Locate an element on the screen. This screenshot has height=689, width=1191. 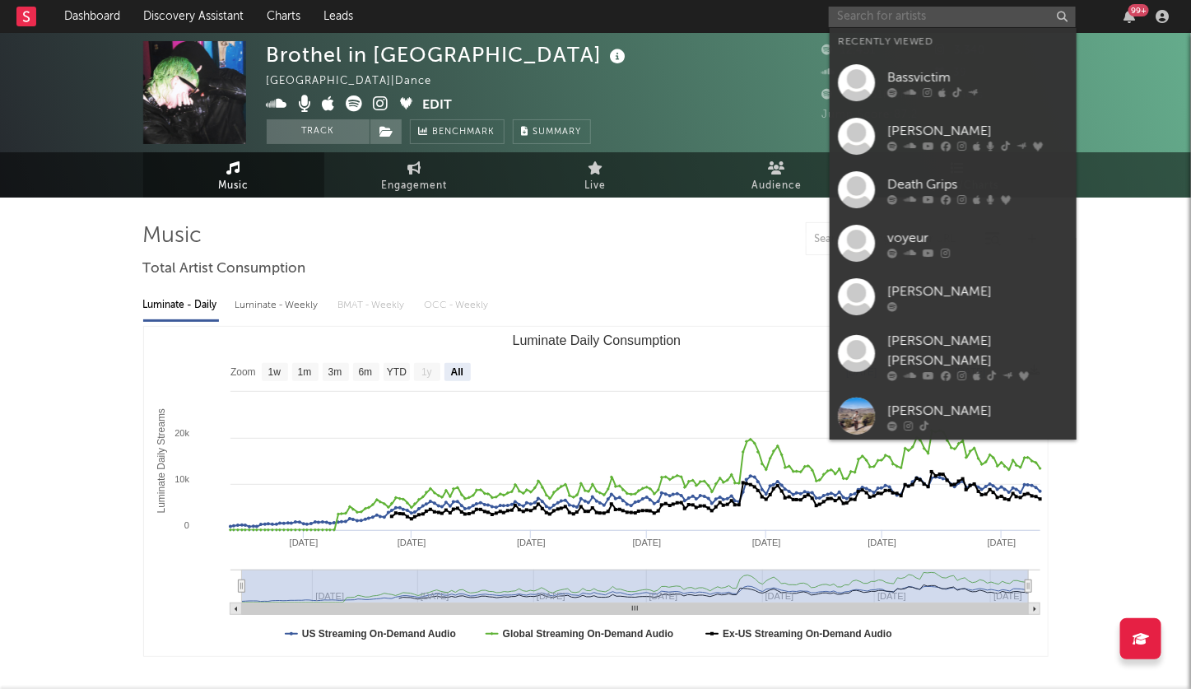
a: voyeur is located at coordinates (953, 243).